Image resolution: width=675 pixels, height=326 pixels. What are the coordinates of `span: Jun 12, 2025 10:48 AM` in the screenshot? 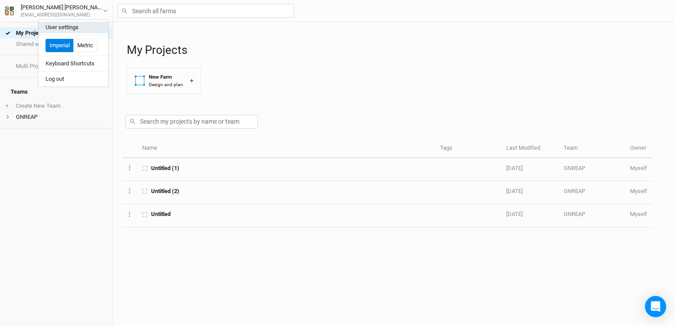 It's located at (514, 191).